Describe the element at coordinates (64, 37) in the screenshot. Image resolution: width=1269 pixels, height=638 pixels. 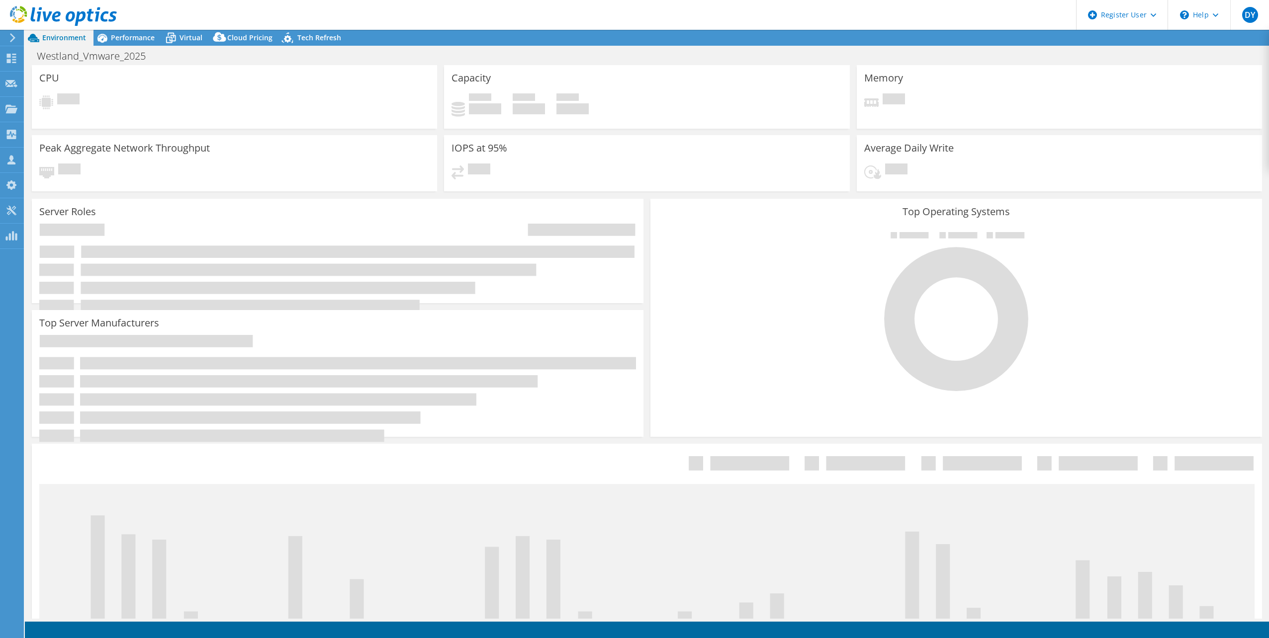
I see `span: Environment` at that location.